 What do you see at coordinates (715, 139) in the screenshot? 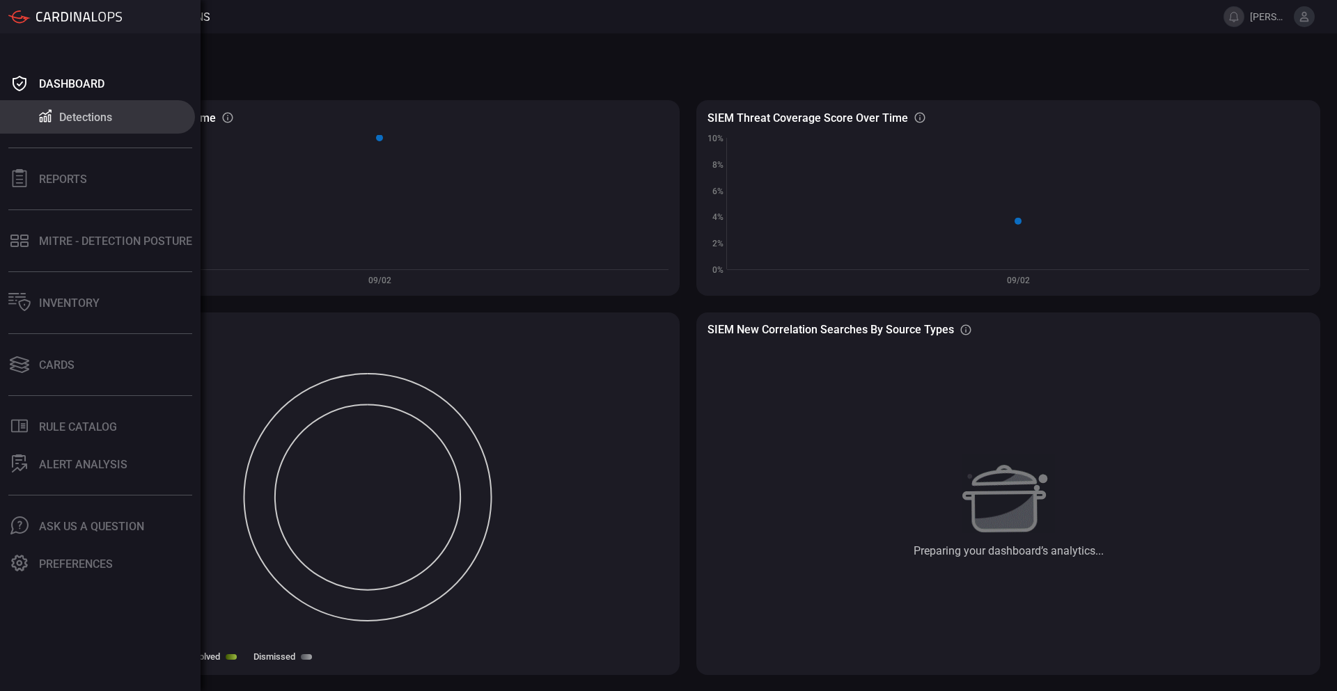
I see `text: 10%` at bounding box center [715, 139].